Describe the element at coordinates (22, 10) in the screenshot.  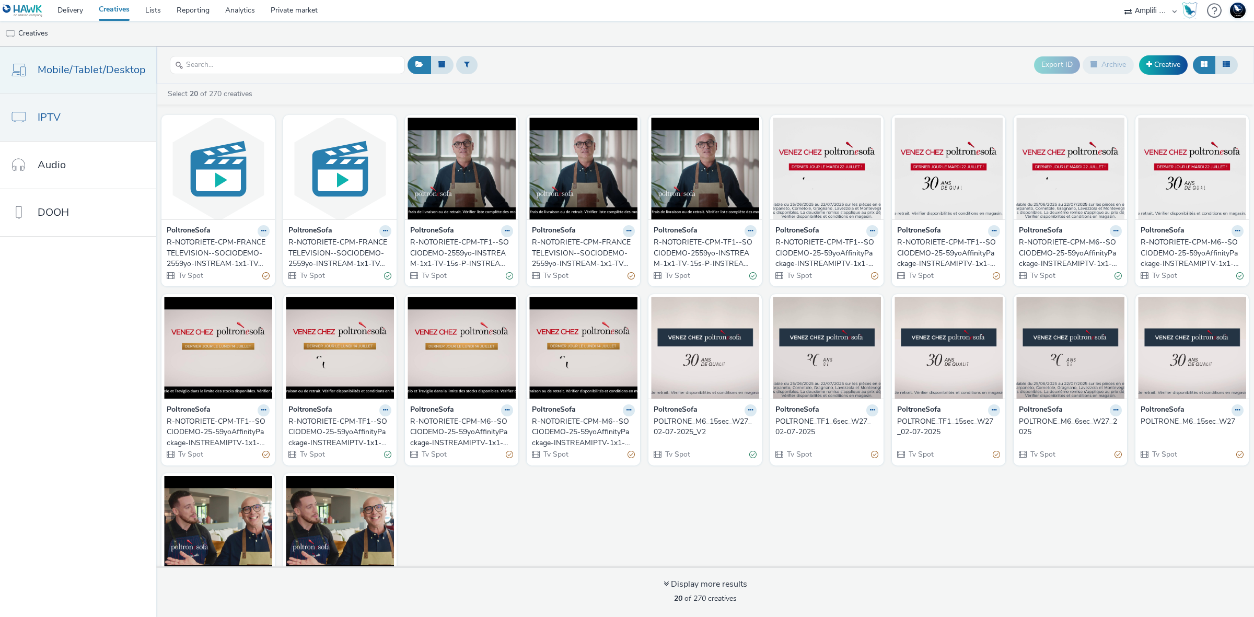
I see `img: undefined Logo` at that location.